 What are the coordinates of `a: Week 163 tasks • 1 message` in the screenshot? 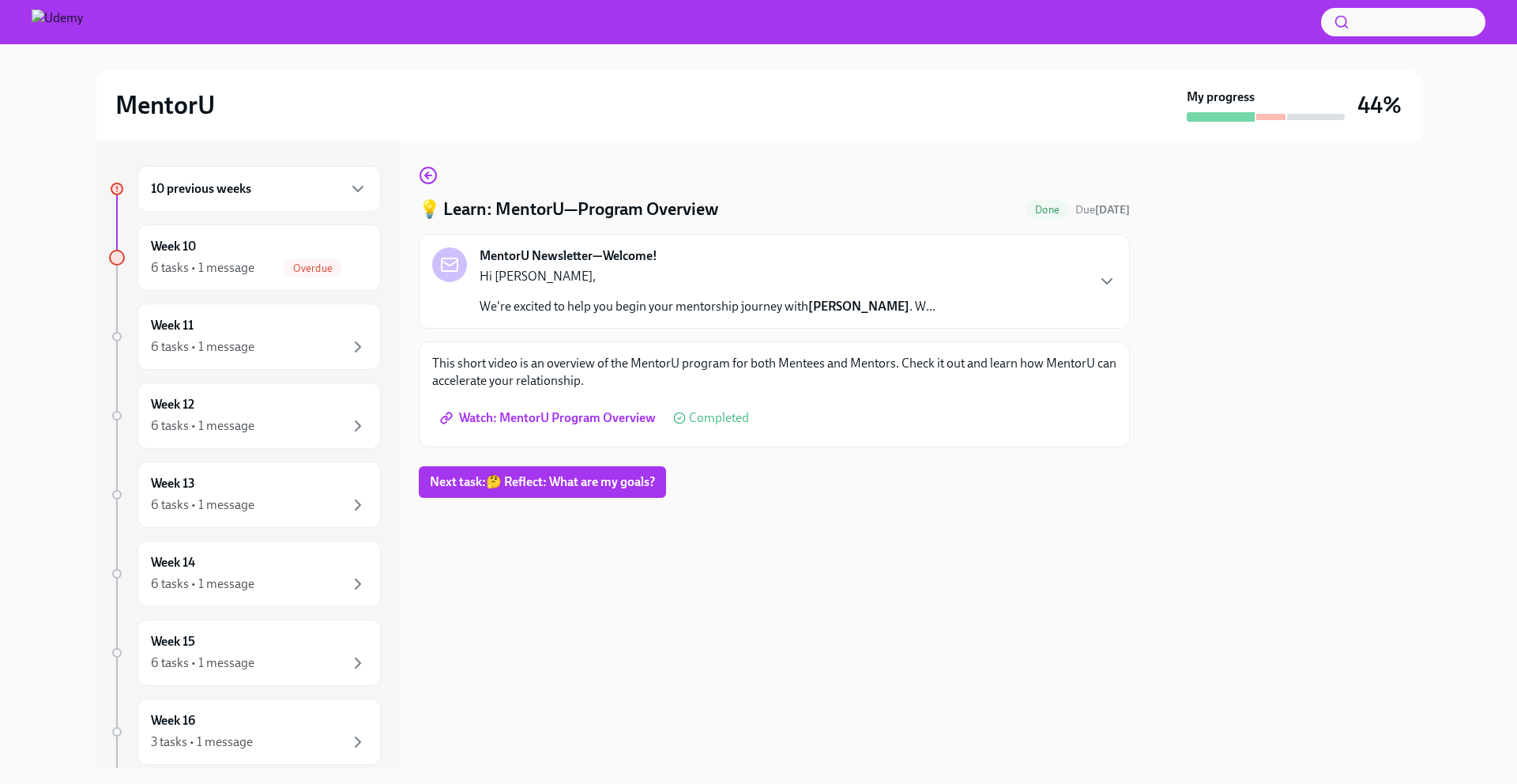 It's located at (245, 732).